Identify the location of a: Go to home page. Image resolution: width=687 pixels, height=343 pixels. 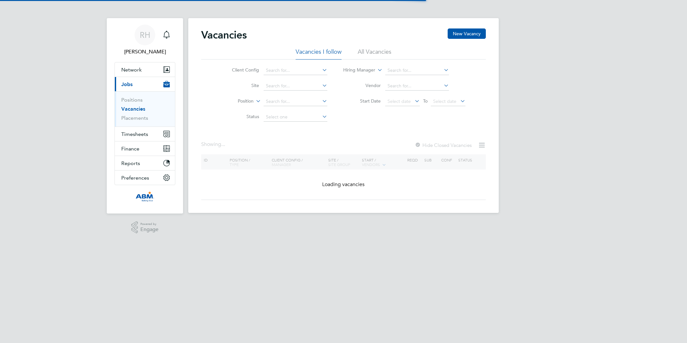
(145, 197).